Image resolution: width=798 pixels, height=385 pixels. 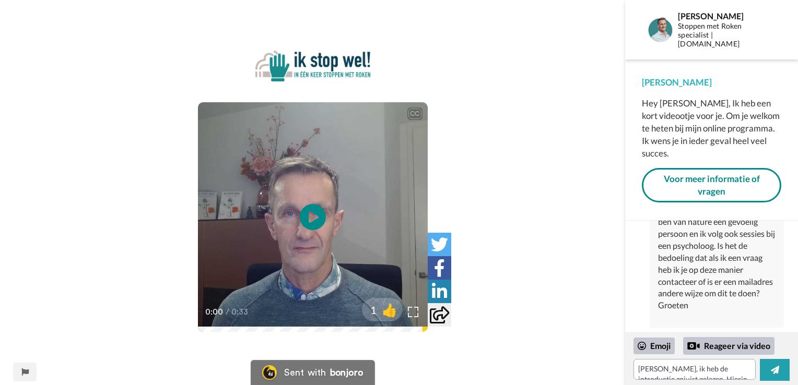 I want to click on span: 0:33, so click(x=240, y=312).